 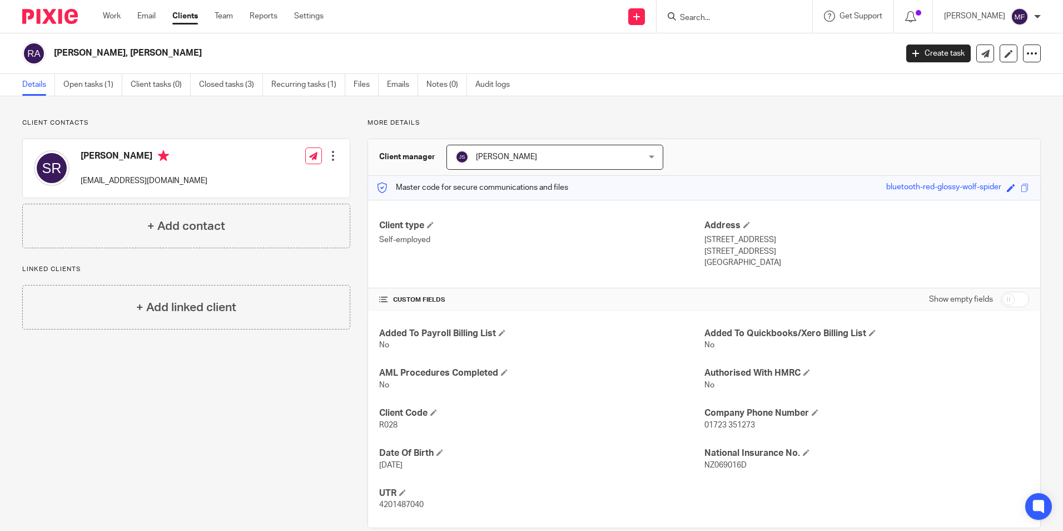 I want to click on h3: Client manager, so click(x=407, y=157).